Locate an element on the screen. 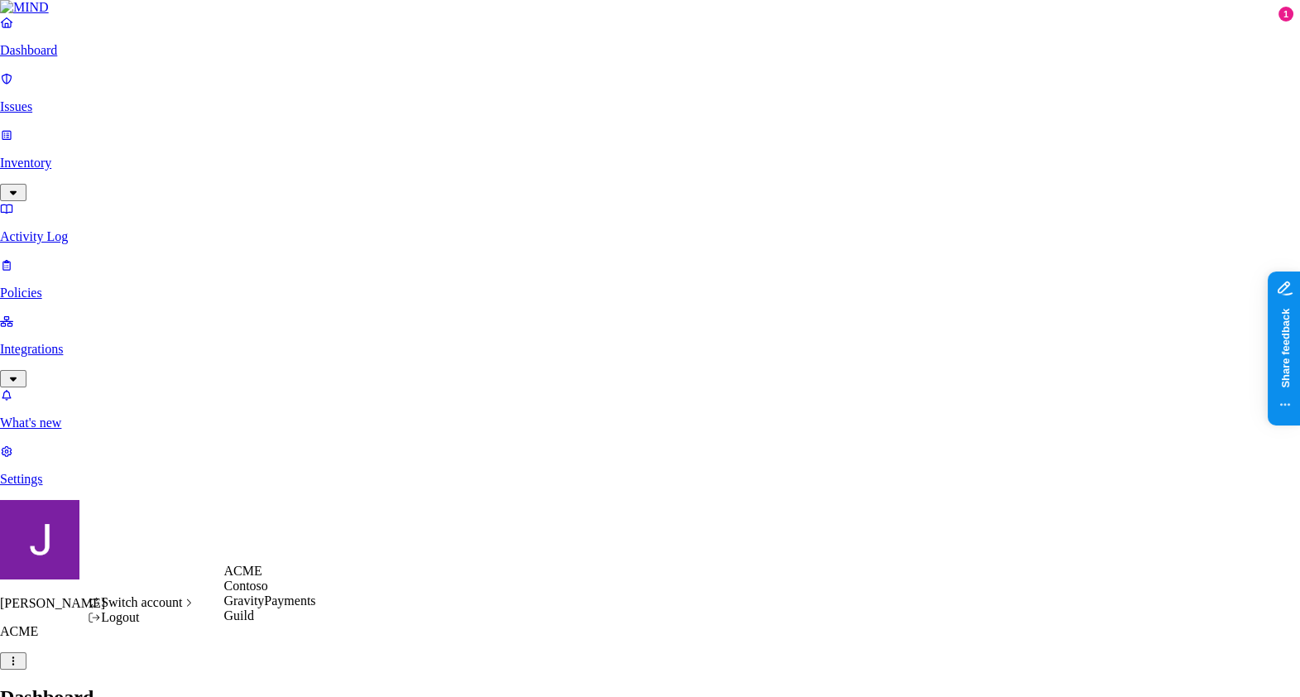 The image size is (1300, 697). span: Contoso is located at coordinates (245, 585).